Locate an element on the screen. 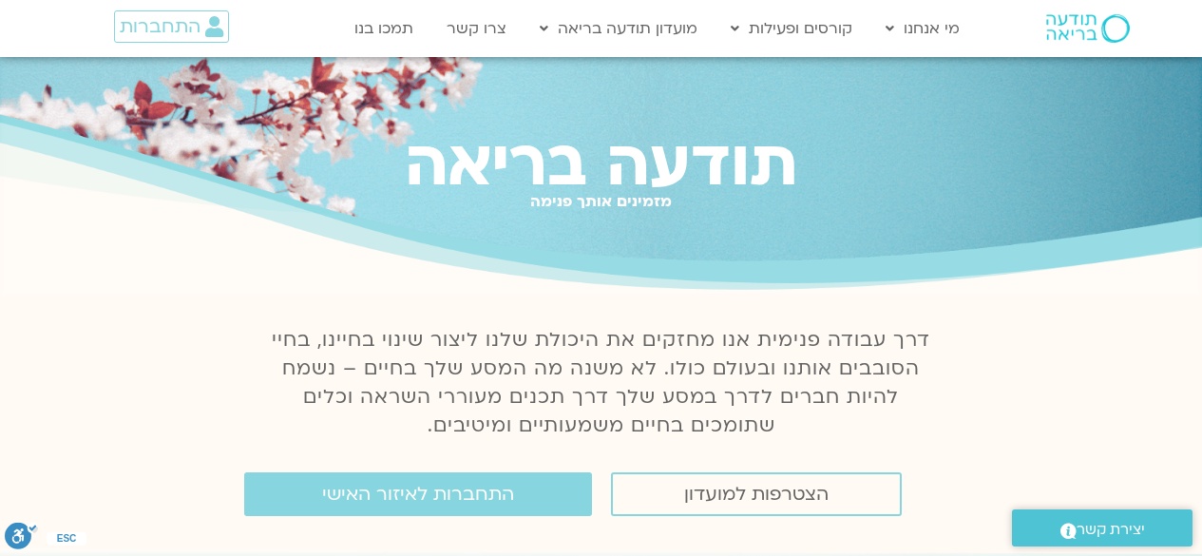 The width and height of the screenshot is (1202, 556). p: דרך עבודה פנימית אנו מחזקים את היכולת שלנו ליצור שינוי בחיינו, בחיי הסובבים אותנו ובעולם כולו. לא... is located at coordinates (602, 383).